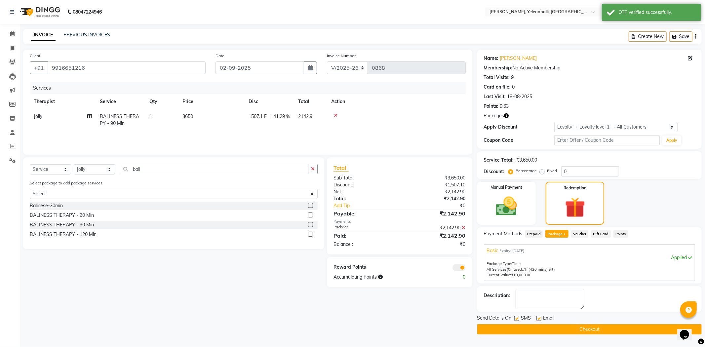 This screenshot has width=705, height=347. What do you see at coordinates (311, 101) in the screenshot?
I see `th: Total` at bounding box center [311, 101].